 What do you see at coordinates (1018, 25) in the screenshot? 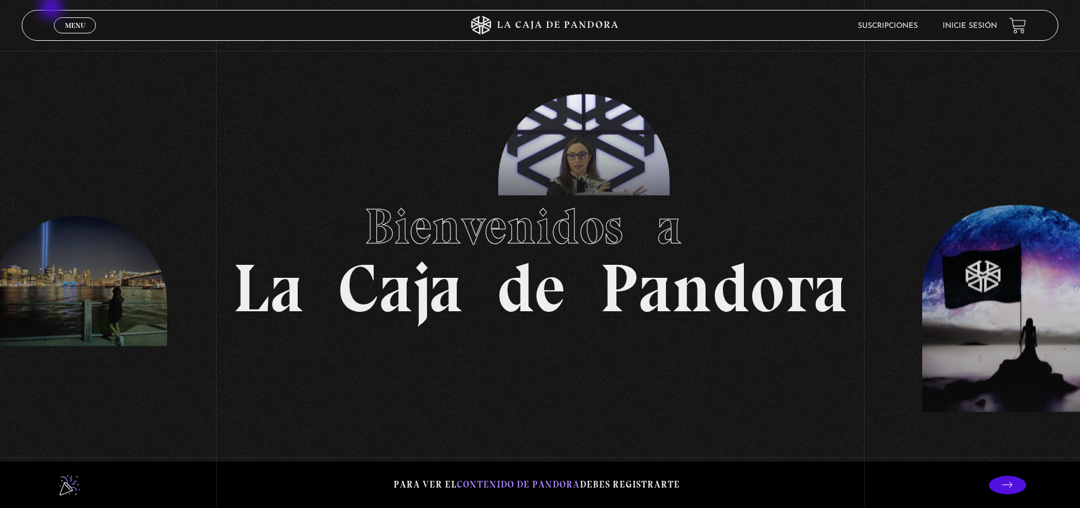
I see `a: View your shopping cart` at bounding box center [1018, 25].